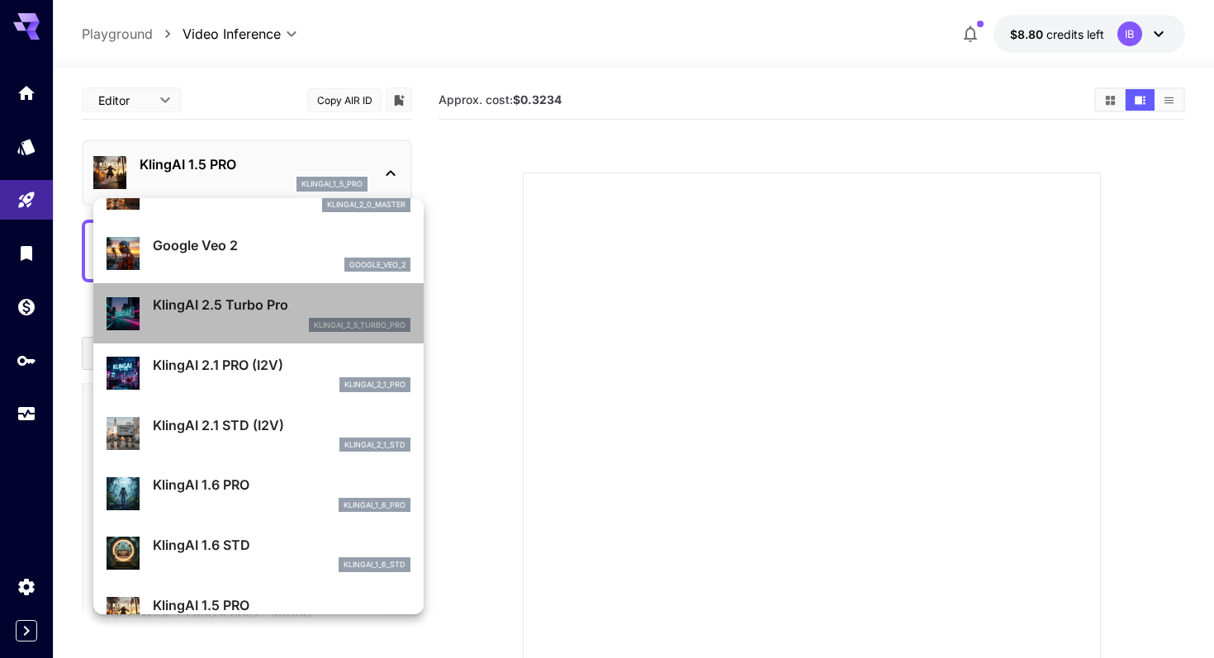  What do you see at coordinates (259, 434) in the screenshot?
I see `div: KlingAI 2.1 STD (I2V)klingai_2_1_std` at bounding box center [259, 434].